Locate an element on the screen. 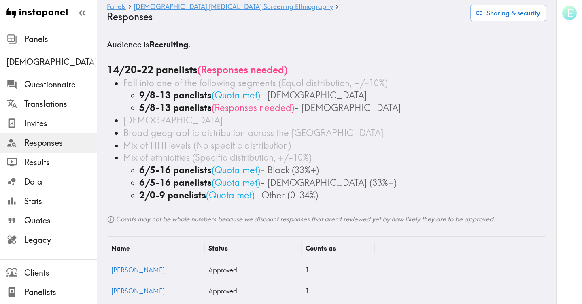 The height and width of the screenshot is (304, 582). span: Panelists is located at coordinates (60, 292).